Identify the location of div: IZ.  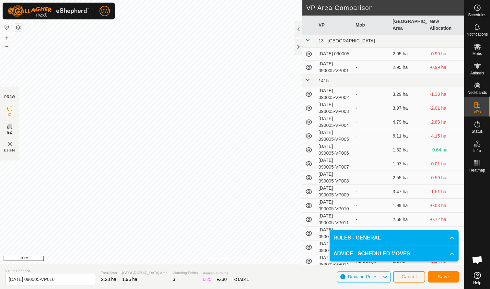
(207, 279).